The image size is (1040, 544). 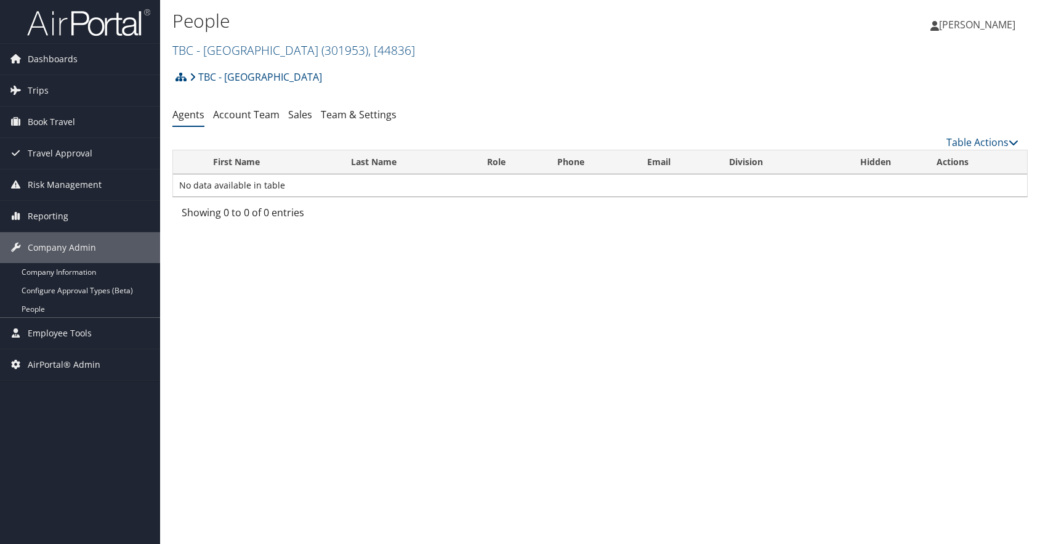 I want to click on th: Hidden, so click(x=876, y=162).